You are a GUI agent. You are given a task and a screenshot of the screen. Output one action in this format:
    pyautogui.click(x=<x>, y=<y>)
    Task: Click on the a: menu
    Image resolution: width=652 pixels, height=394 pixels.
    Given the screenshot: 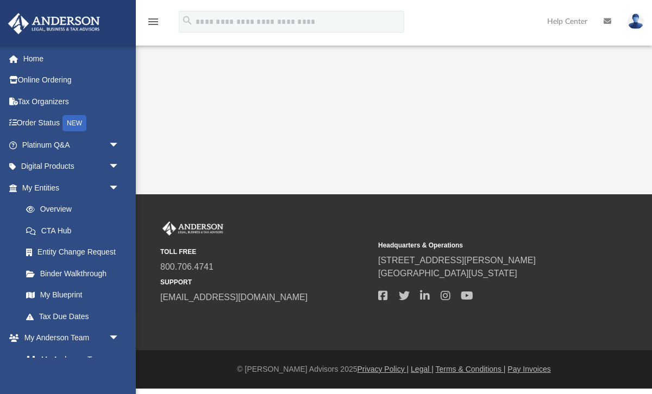 What is the action you would take?
    pyautogui.click(x=153, y=24)
    